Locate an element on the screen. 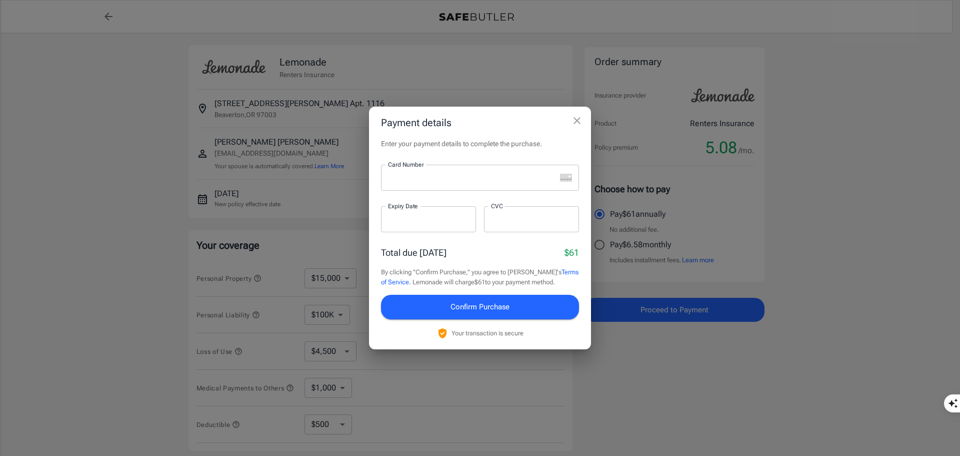  label: Expiry Date is located at coordinates (403, 206).